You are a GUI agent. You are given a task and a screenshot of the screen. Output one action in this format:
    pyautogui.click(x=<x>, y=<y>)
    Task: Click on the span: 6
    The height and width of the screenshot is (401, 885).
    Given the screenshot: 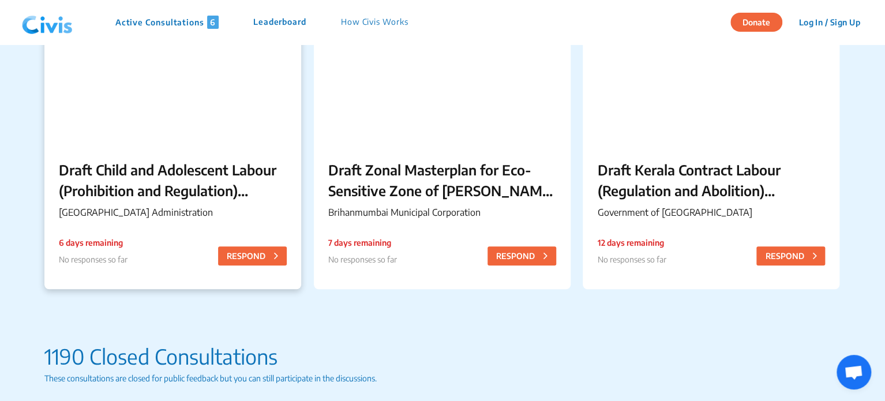 What is the action you would take?
    pyautogui.click(x=213, y=22)
    